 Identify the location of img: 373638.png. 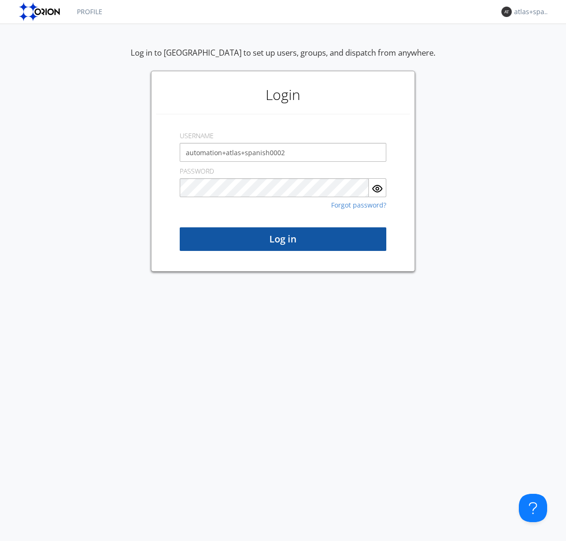
(507, 12).